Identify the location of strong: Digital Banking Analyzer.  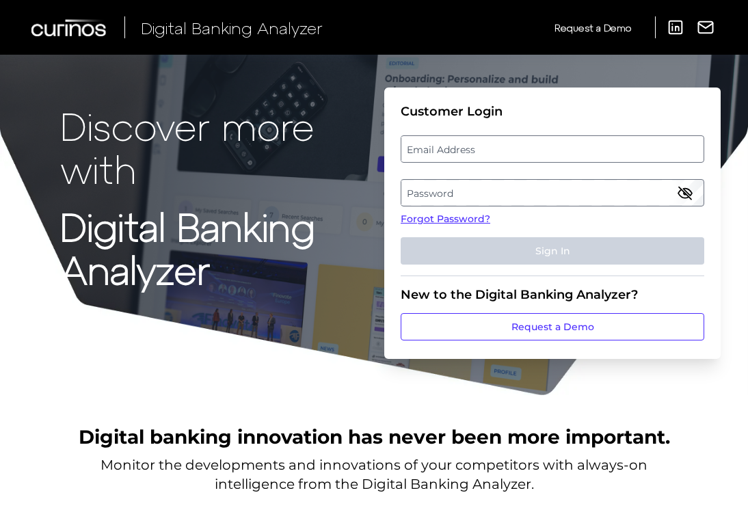
(187, 247).